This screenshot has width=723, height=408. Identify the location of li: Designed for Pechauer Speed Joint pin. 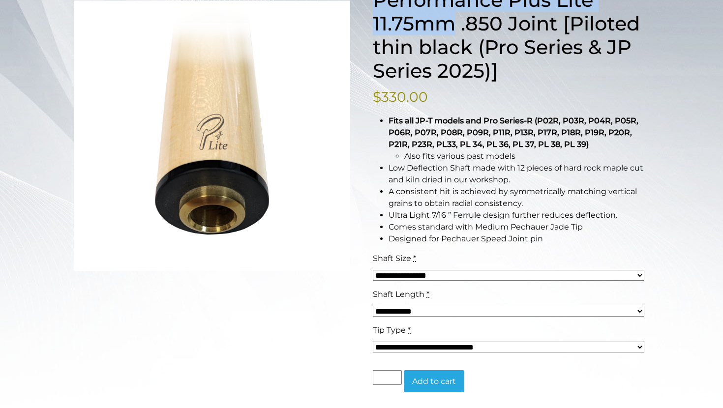
(519, 239).